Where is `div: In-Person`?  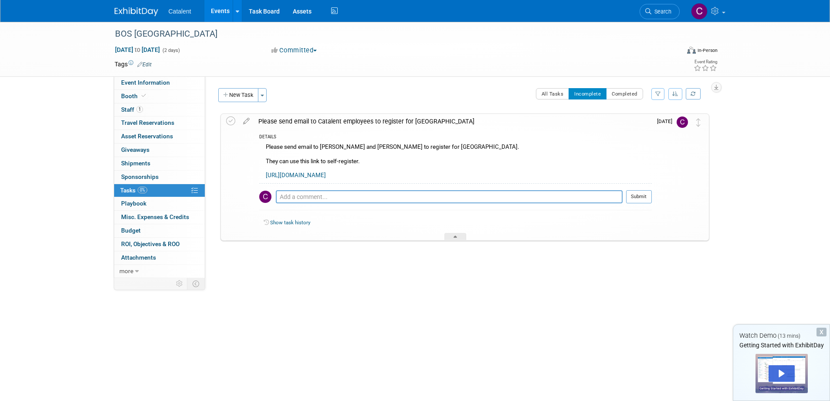 div: In-Person is located at coordinates (707, 50).